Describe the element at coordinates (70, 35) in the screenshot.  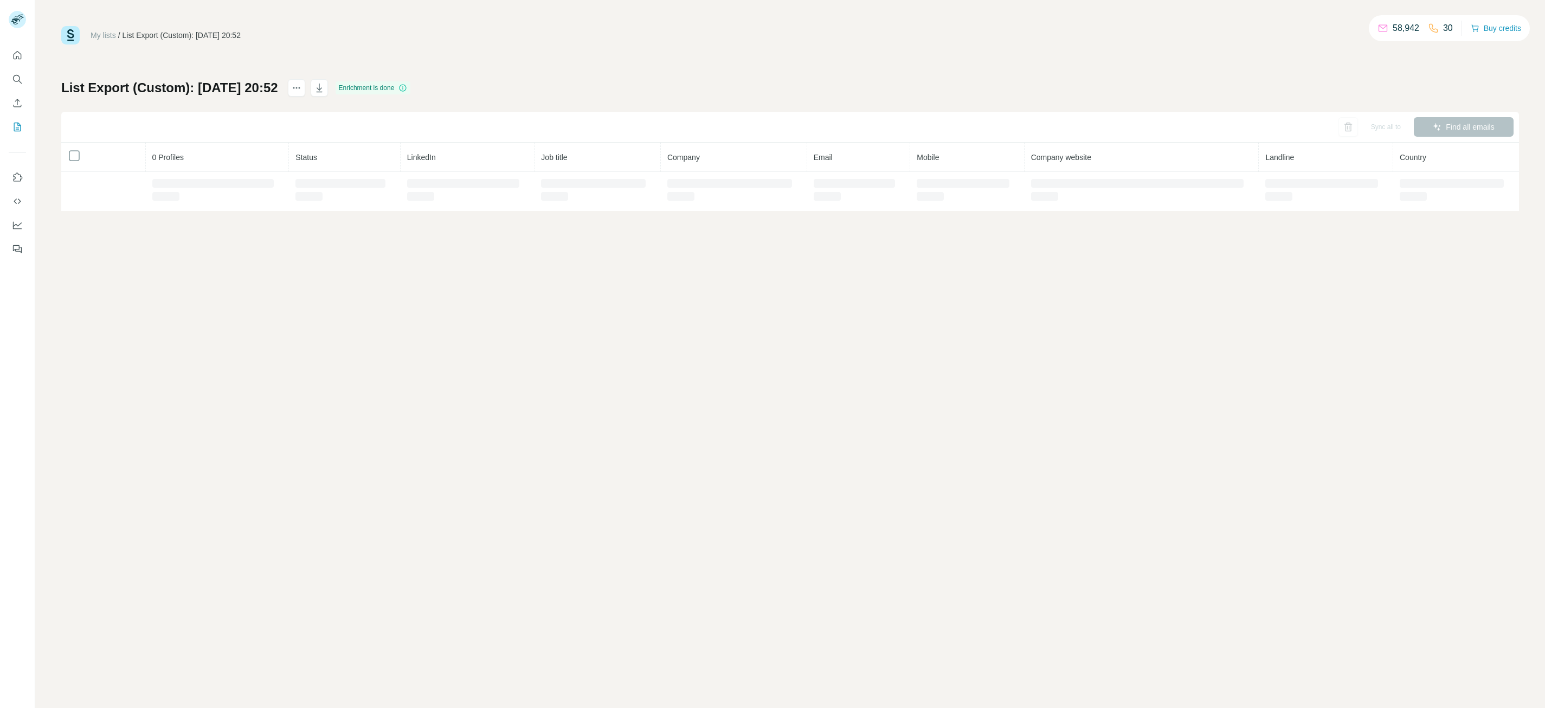
I see `img: Surfe Logo` at that location.